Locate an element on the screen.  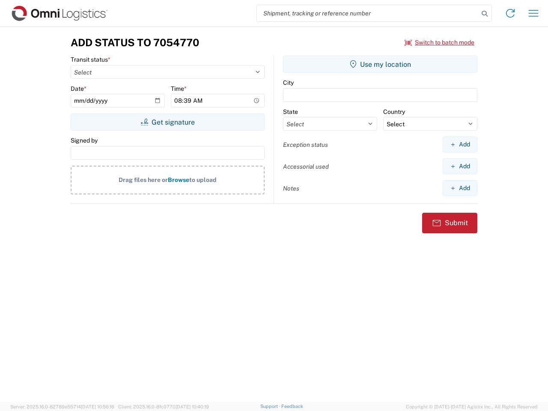
label: Country is located at coordinates (394, 112).